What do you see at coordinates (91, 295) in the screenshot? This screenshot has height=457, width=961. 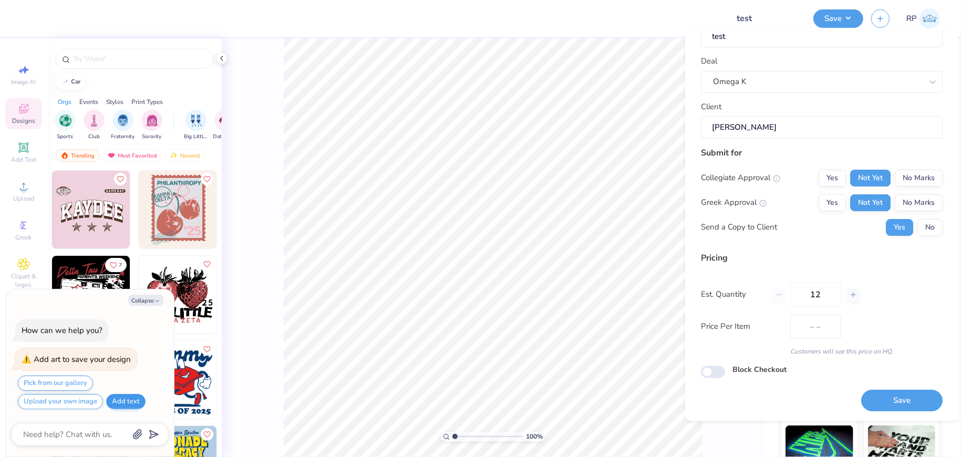 I see `img: 1e5bf4ef-526b-4ce1-8c7a-46c82c70ba81` at bounding box center [91, 295].